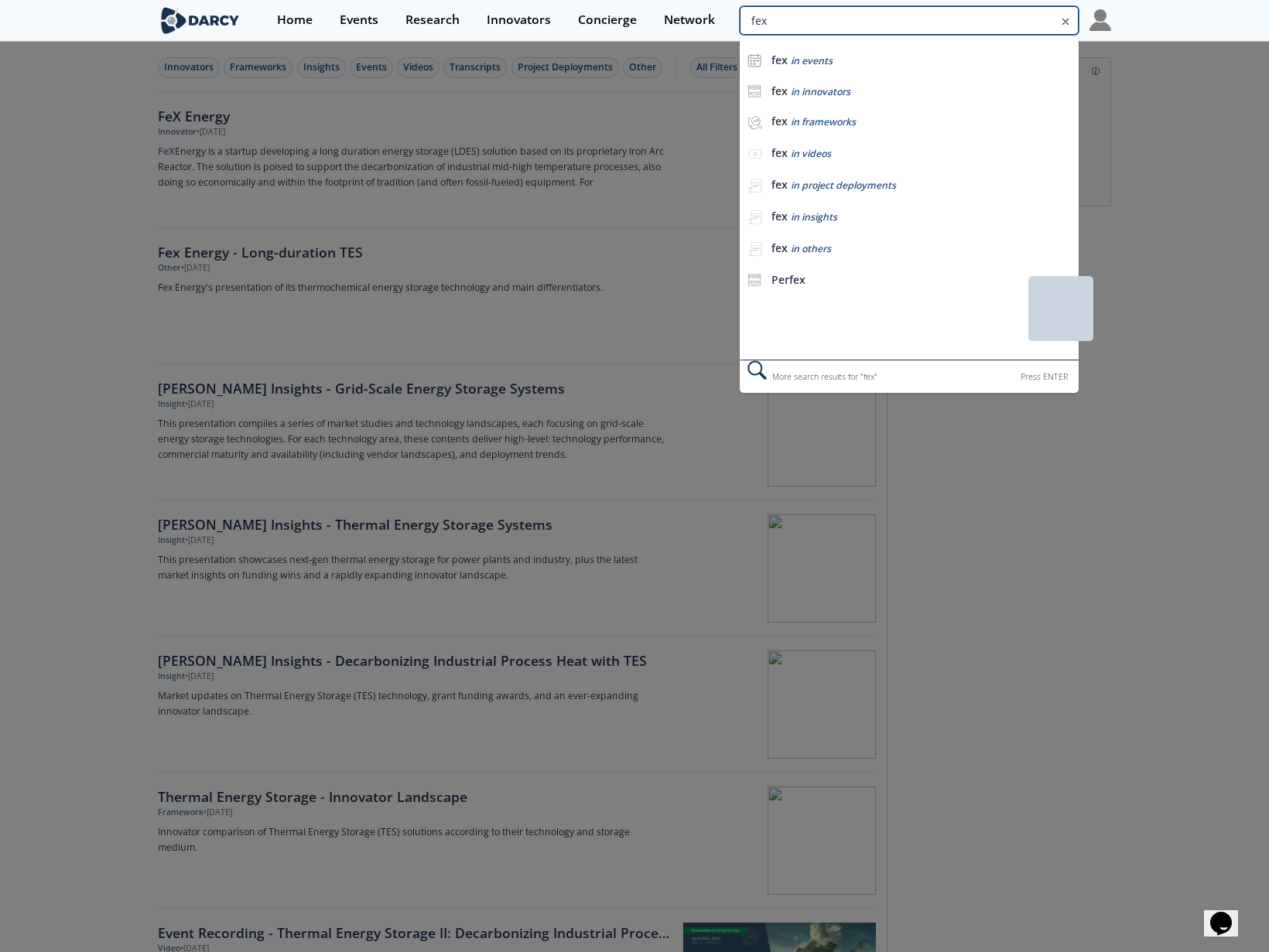 The height and width of the screenshot is (952, 1269). Describe the element at coordinates (359, 20) in the screenshot. I see `div: Events` at that location.